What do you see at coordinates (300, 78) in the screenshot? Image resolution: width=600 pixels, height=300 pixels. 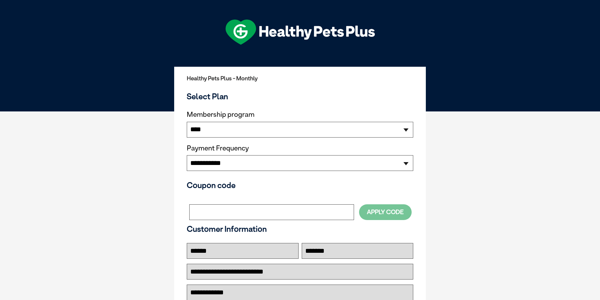 I see `h2: Healthy Pets Plus - Monthly` at bounding box center [300, 78].